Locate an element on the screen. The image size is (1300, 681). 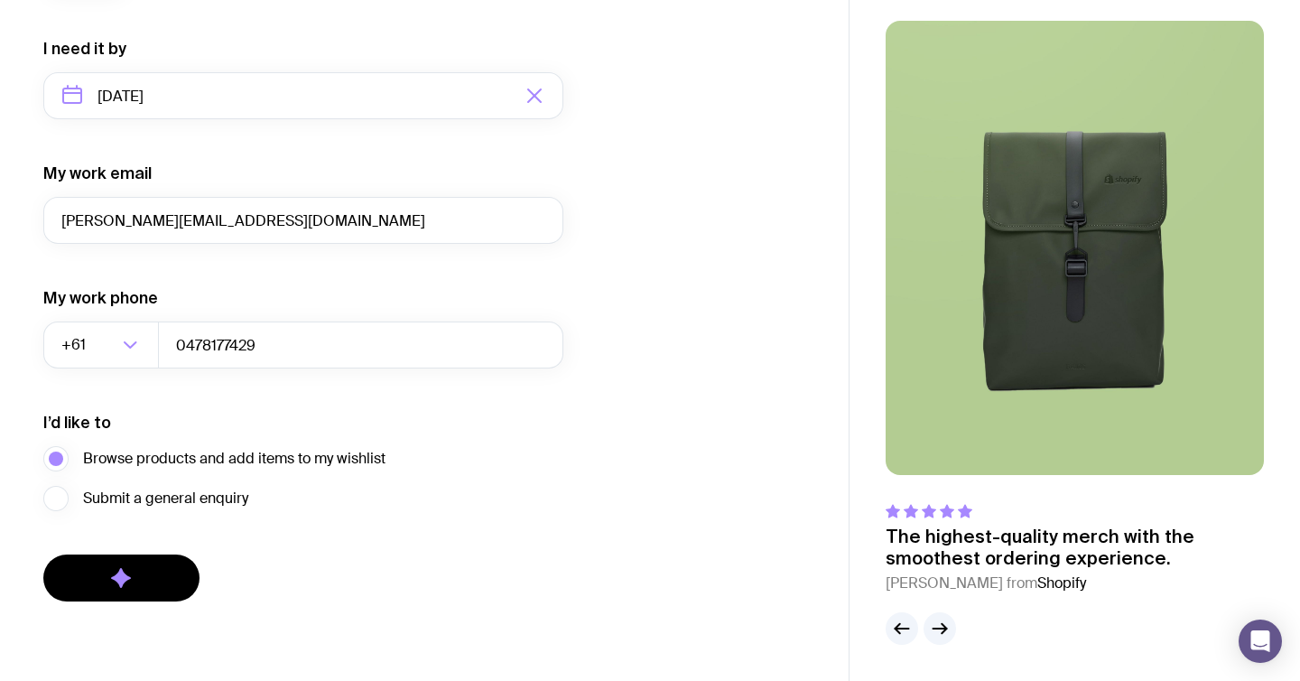
input: 0400123456 is located at coordinates (360, 345).